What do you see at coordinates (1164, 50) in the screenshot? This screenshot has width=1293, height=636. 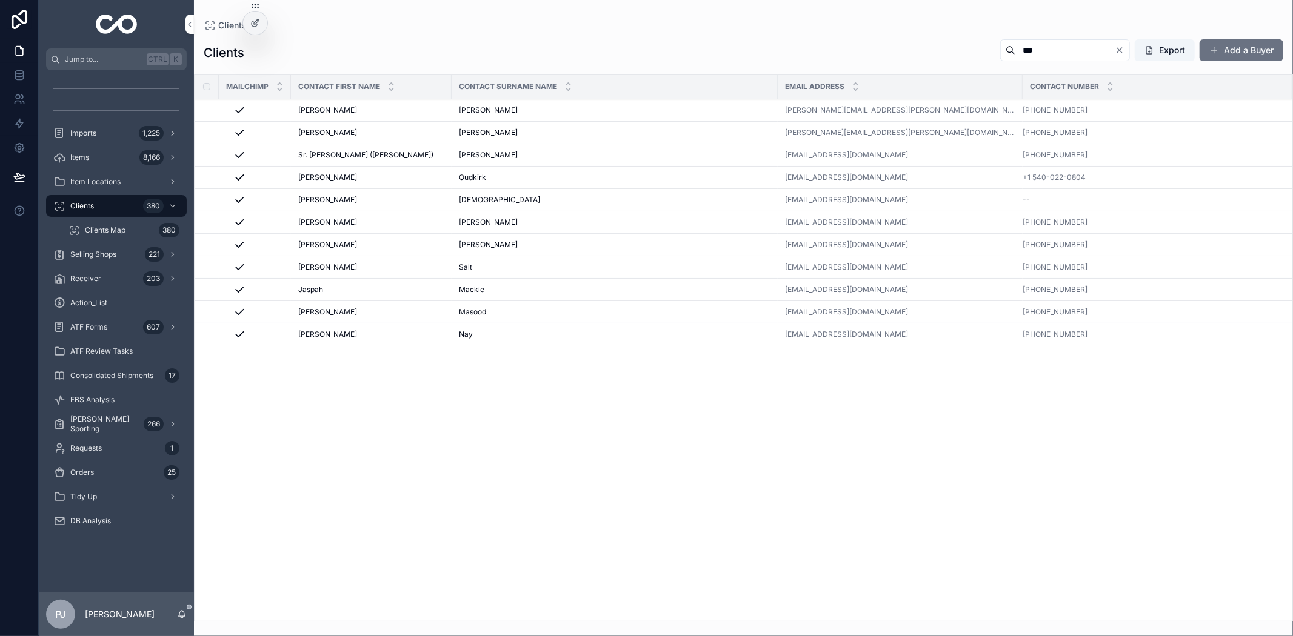 I see `button: Export` at bounding box center [1164, 50].